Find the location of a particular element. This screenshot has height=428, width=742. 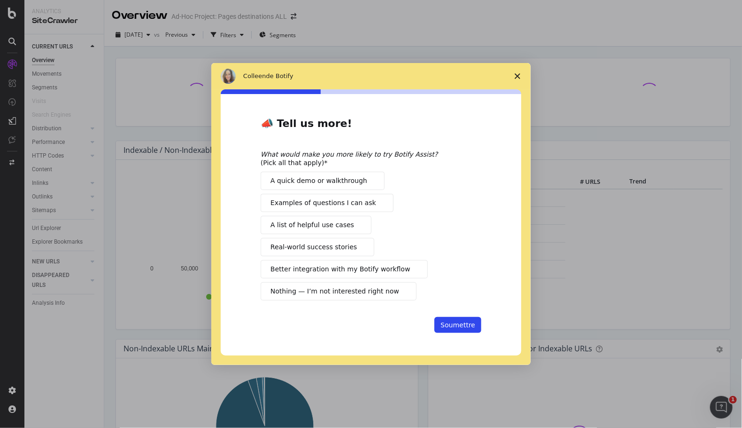

span: Examples of questions I can ask is located at coordinates (323, 203).